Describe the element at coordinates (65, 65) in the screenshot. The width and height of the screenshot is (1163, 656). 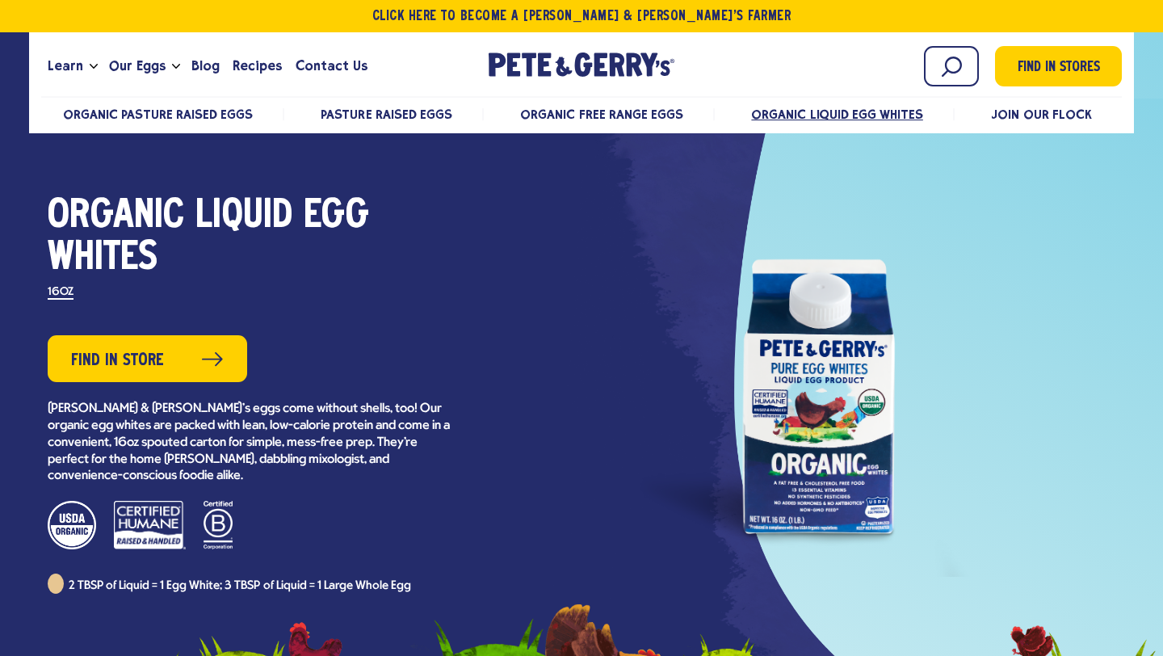
I see `span: Learn` at that location.